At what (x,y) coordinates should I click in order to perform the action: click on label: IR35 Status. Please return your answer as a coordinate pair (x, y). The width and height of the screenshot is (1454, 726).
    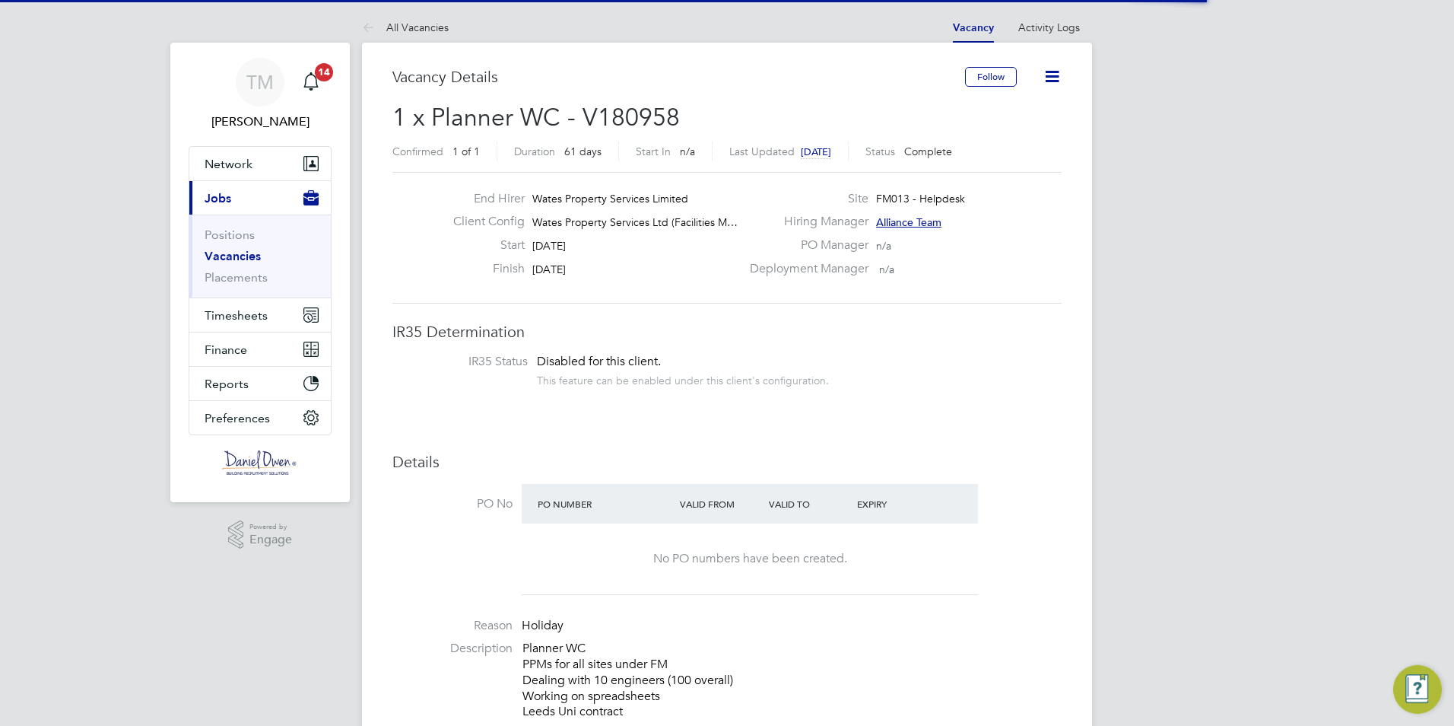
    Looking at the image, I should click on (468, 361).